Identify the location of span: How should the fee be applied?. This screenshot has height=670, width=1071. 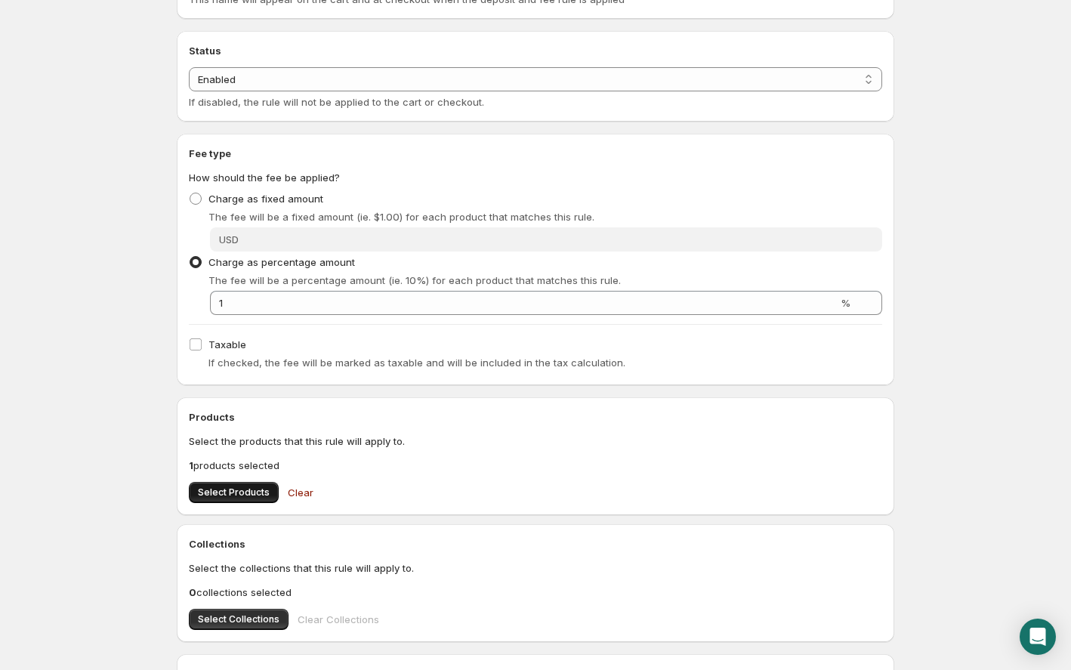
(264, 177).